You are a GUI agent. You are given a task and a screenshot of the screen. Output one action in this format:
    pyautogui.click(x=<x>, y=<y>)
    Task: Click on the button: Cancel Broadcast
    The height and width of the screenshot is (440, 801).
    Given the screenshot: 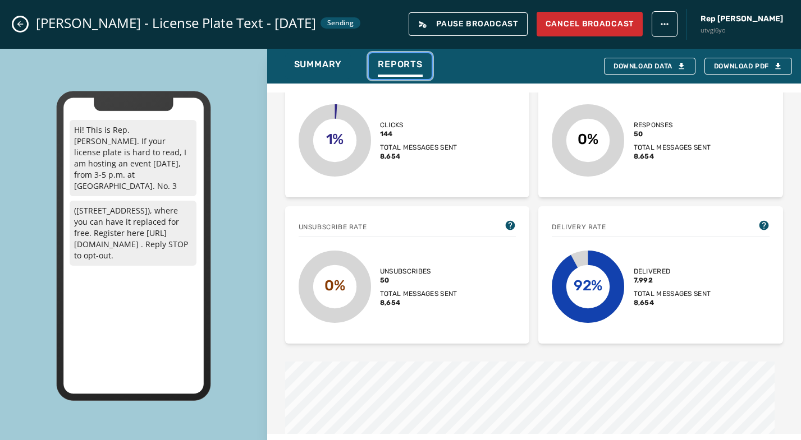 What is the action you would take?
    pyautogui.click(x=589, y=24)
    